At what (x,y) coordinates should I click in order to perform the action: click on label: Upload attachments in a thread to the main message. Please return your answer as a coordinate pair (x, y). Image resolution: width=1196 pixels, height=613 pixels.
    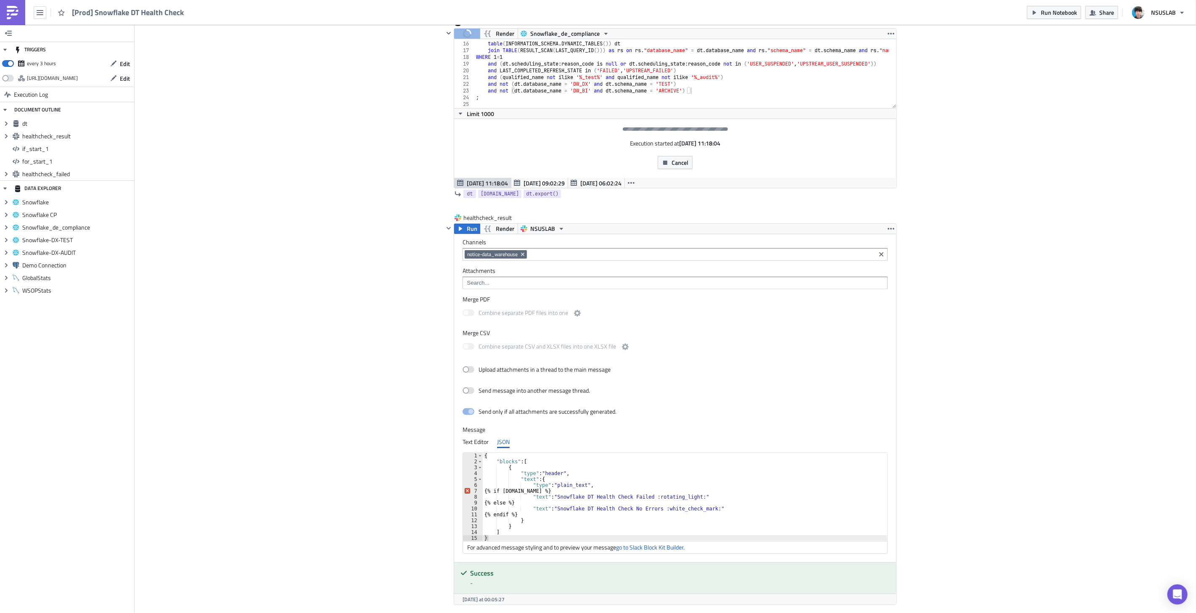
    Looking at the image, I should click on (537, 370).